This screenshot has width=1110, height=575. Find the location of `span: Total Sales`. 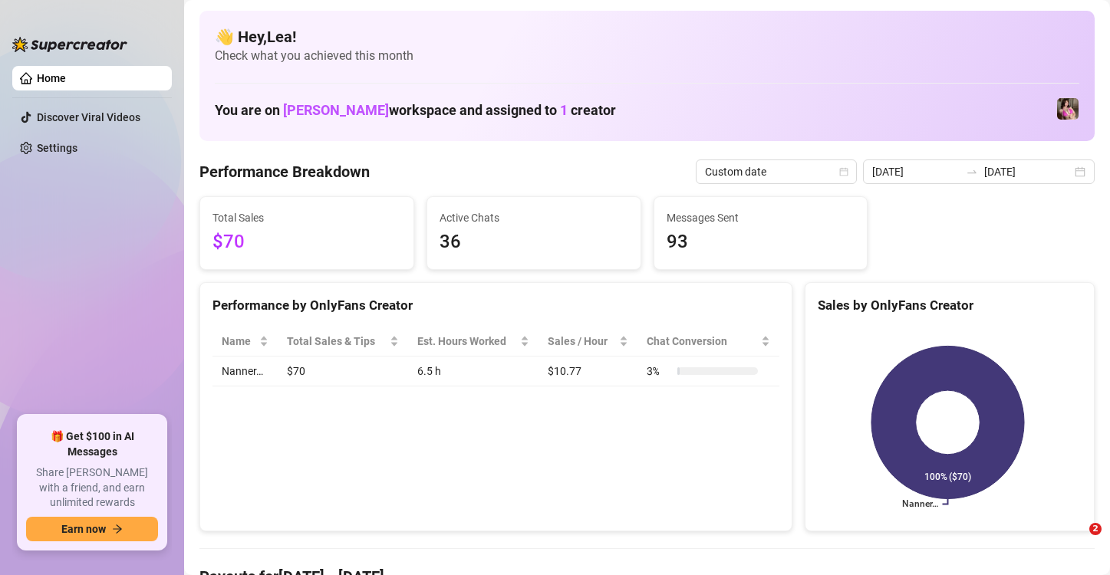

span: Total Sales is located at coordinates (307, 218).